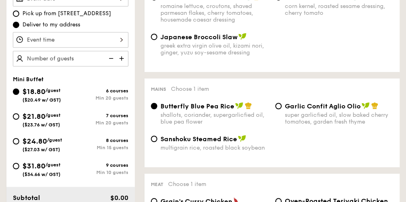 This screenshot has width=406, height=202. I want to click on input: Japanese Broccoli Slawgreek extra virgin olive oil, kizami nori, ginger, yuzu soy-sesame dressing, so click(154, 37).